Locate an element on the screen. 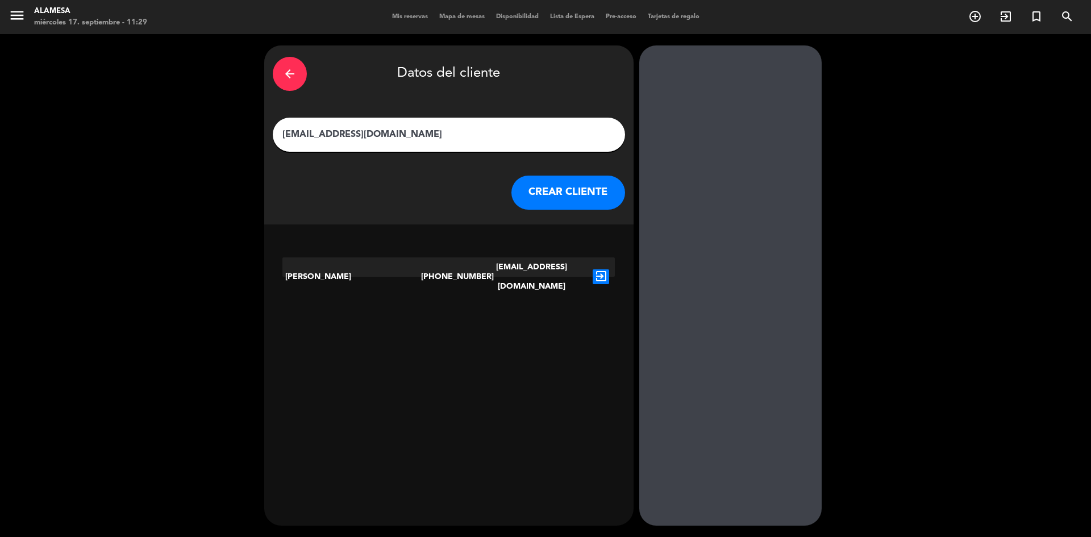  i: add_circle_outline is located at coordinates (975, 16).